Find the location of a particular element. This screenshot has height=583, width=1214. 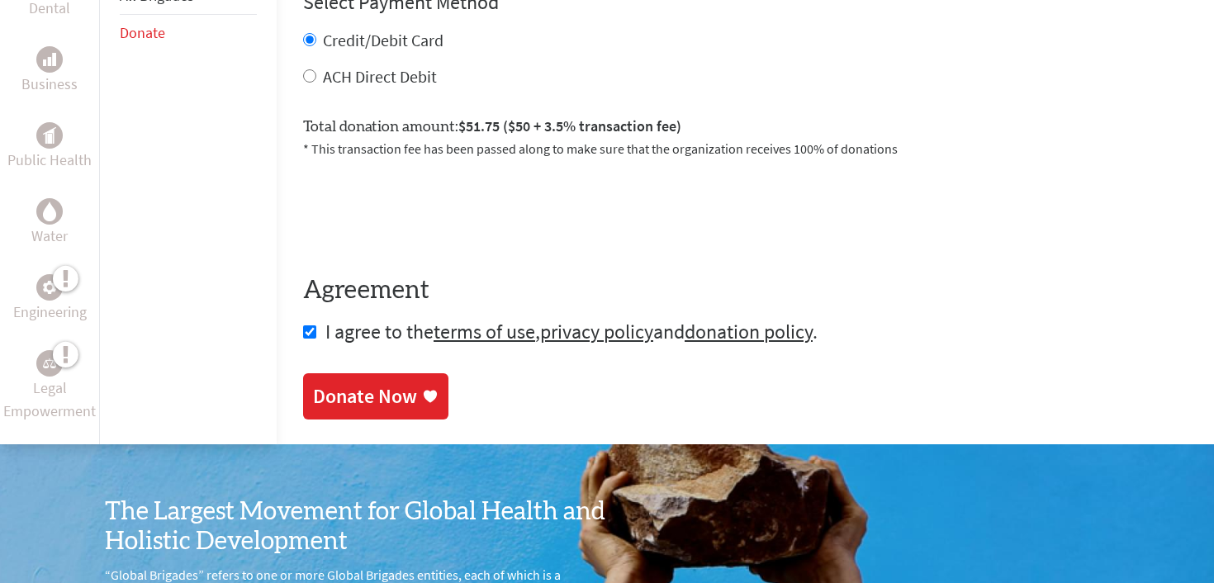

li: Donate is located at coordinates (188, 33).